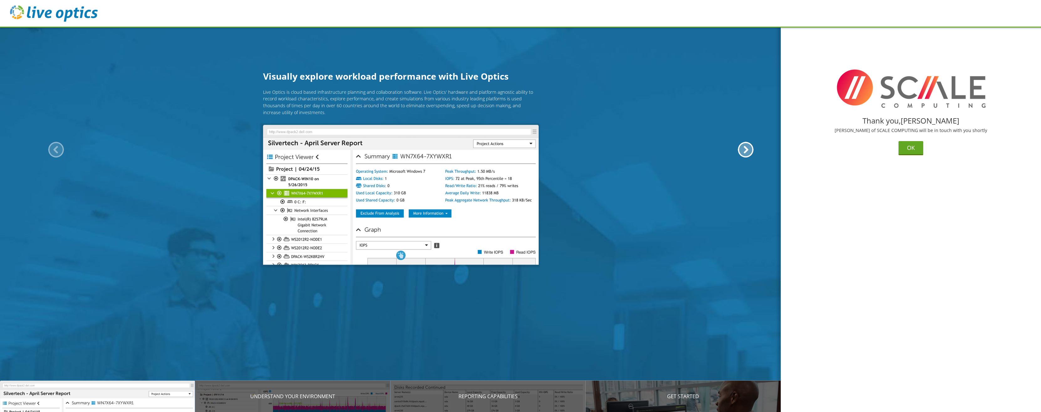 This screenshot has height=412, width=1041. I want to click on h2: Thank you,, so click(911, 121).